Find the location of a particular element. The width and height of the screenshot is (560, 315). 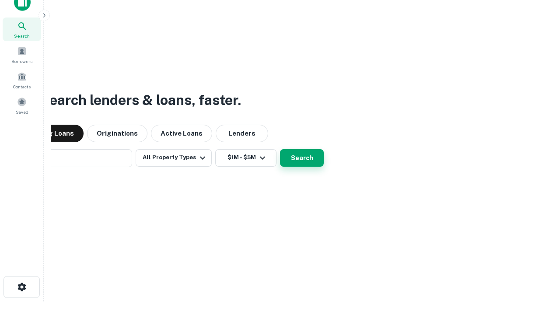

span: Contacts is located at coordinates (22, 87).